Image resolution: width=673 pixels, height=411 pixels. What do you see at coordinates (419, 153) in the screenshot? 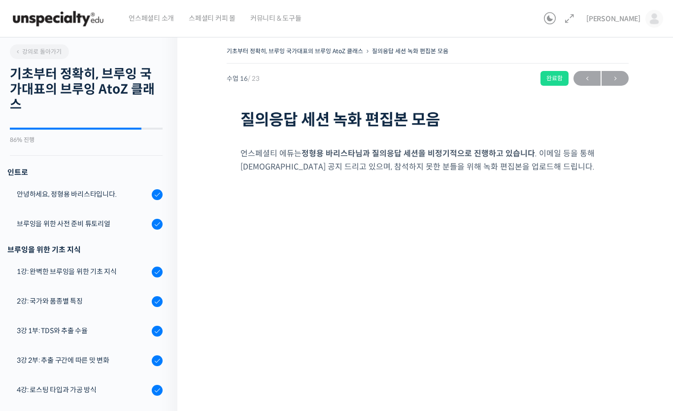
I see `strong: 정형용 바리스타님과 질의응답 세션을 비정기적으로 진행하고 있습니다` at bounding box center [419, 153].